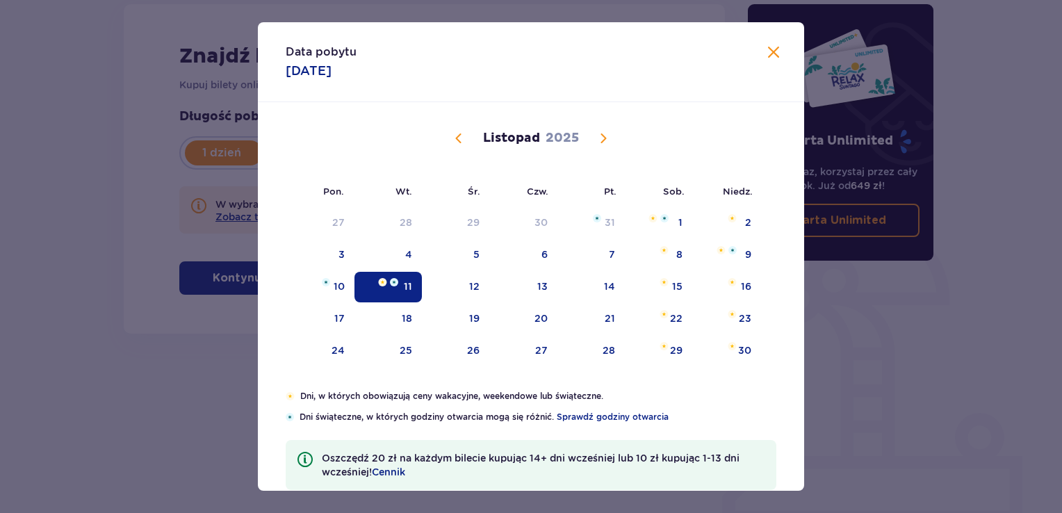 This screenshot has width=1062, height=513. Describe the element at coordinates (333, 191) in the screenshot. I see `small: Pon.` at that location.